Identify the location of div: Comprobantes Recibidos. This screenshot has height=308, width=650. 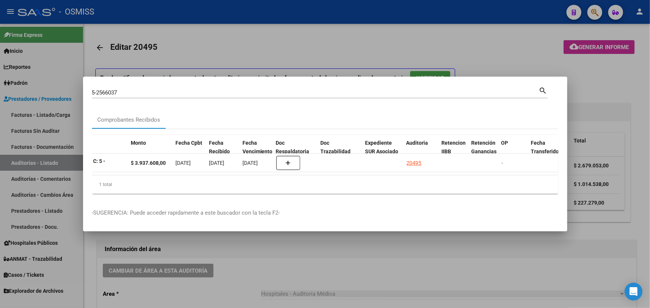
(129, 120).